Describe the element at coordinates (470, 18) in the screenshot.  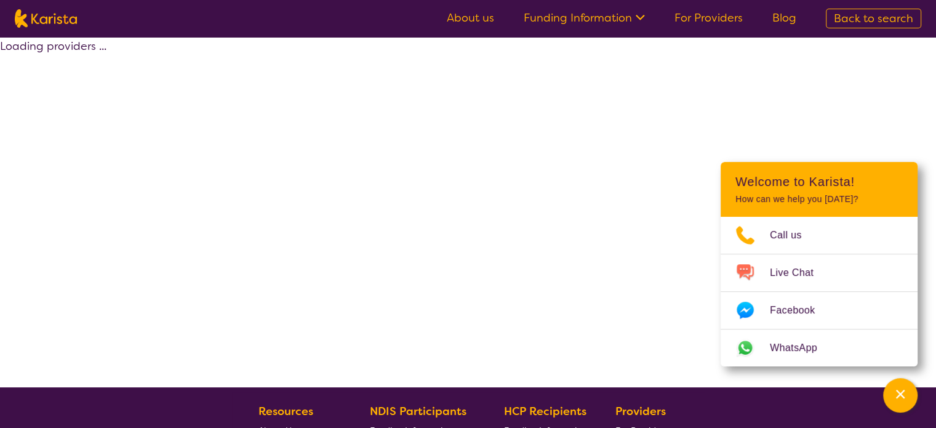
I see `a: About us` at that location.